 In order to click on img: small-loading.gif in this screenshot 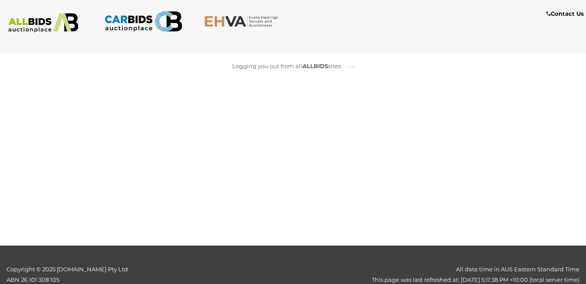, I will do `click(351, 66)`.